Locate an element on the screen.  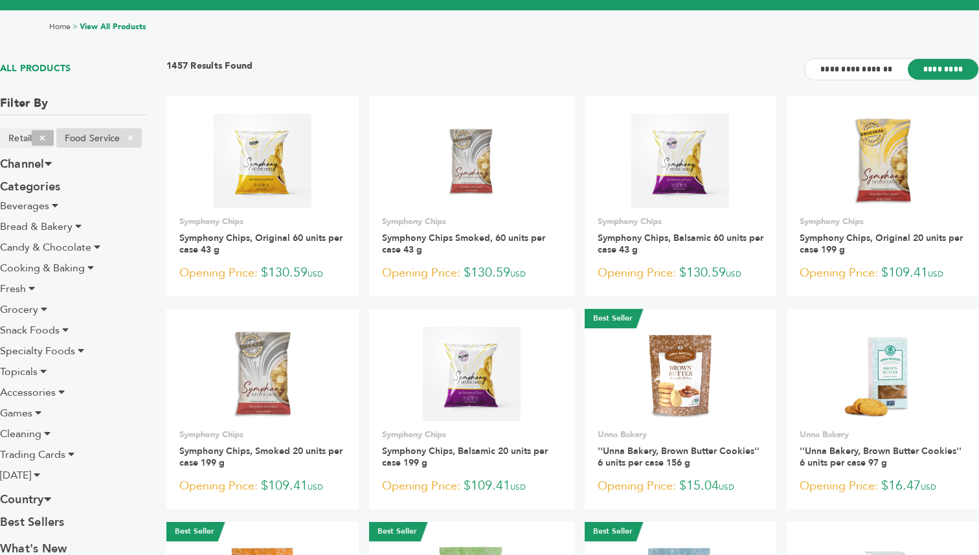
img: Symphony Chips, Balsamic 20 units per case 199 g is located at coordinates (472, 374).